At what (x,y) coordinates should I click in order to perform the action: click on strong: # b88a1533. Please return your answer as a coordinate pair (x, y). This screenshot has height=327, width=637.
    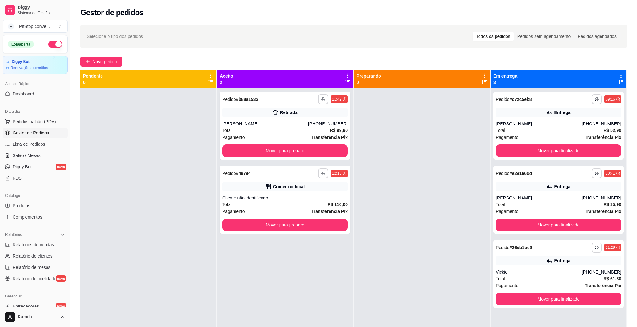
    Looking at the image, I should click on (247, 99).